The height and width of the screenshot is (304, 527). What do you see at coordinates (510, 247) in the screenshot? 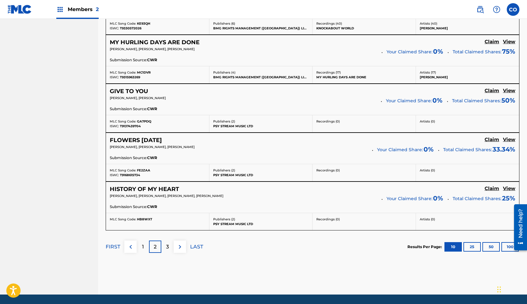
I see `button: 100` at bounding box center [510, 247].